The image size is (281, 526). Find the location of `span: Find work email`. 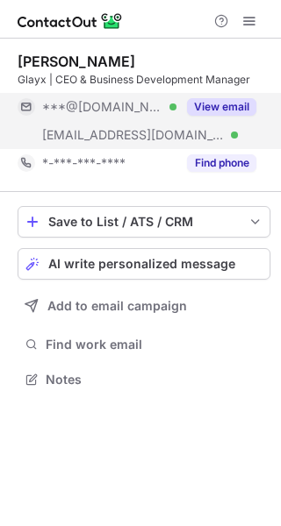

span: Find work email is located at coordinates (154, 345).